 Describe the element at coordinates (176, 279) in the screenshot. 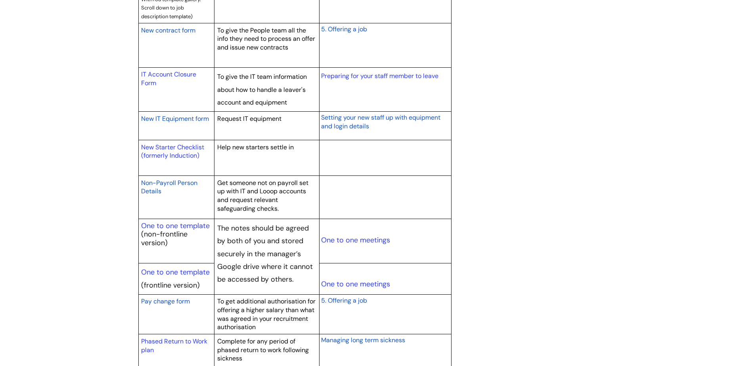

I see `td: (frontline version)` at that location.